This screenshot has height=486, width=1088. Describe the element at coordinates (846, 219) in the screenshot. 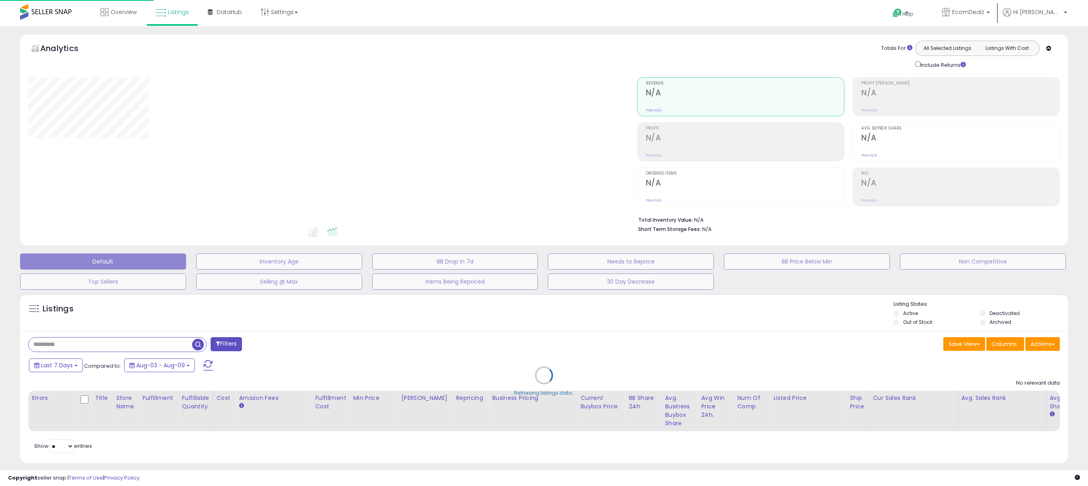

I see `li: N/A` at that location.